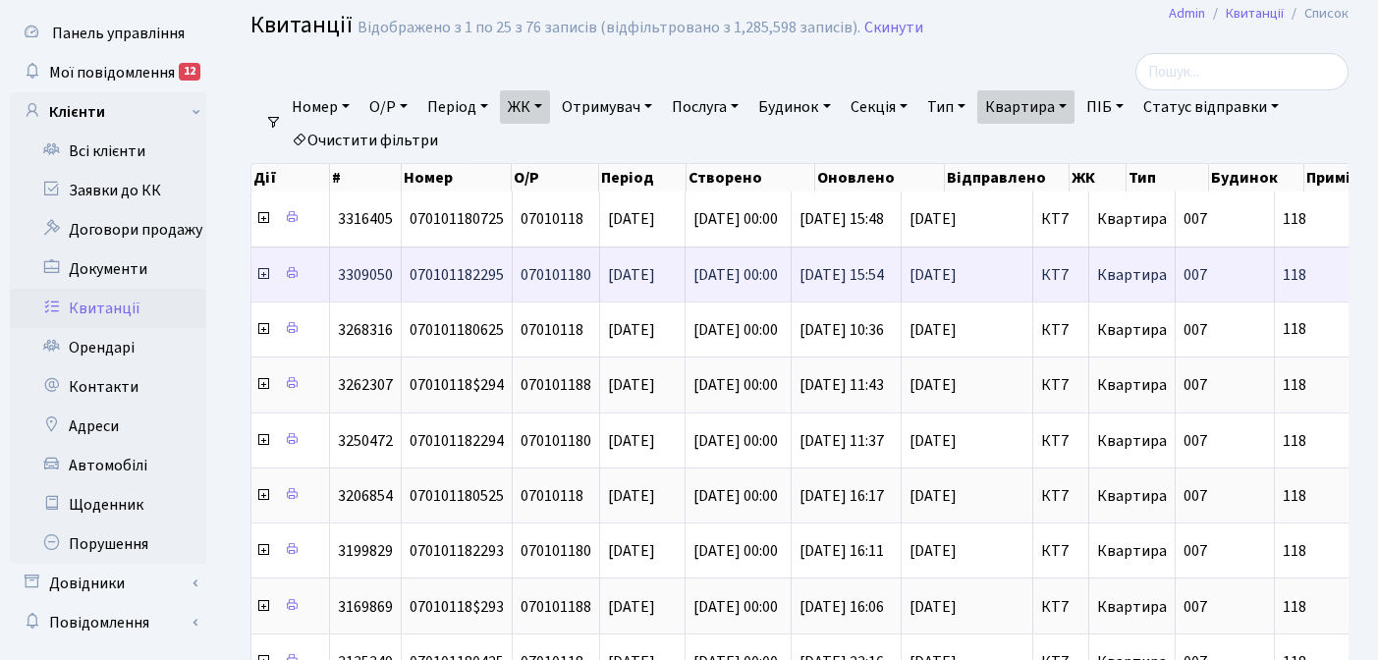 The height and width of the screenshot is (660, 1378). Describe the element at coordinates (108, 466) in the screenshot. I see `a: Автомобілі` at that location.